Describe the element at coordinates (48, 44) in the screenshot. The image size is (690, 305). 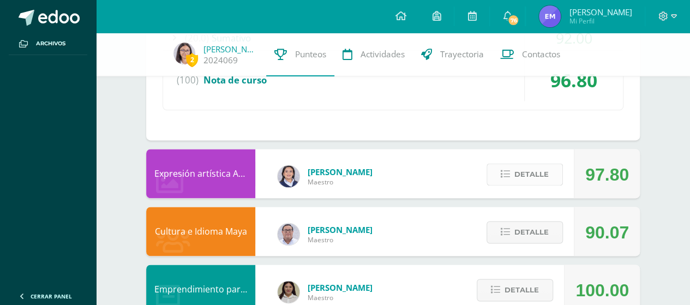
I see `a: Archivos` at that location.